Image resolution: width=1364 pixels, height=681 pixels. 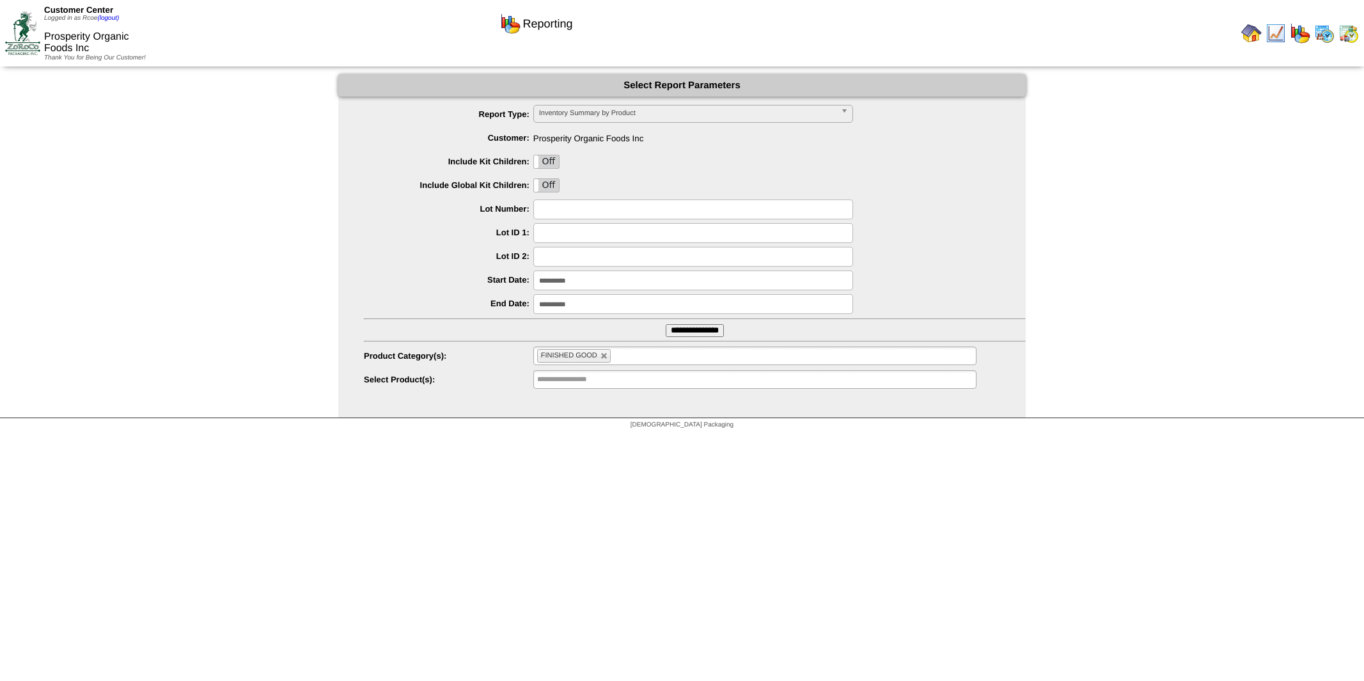 I want to click on span: Inventory Summary by Product, so click(x=687, y=113).